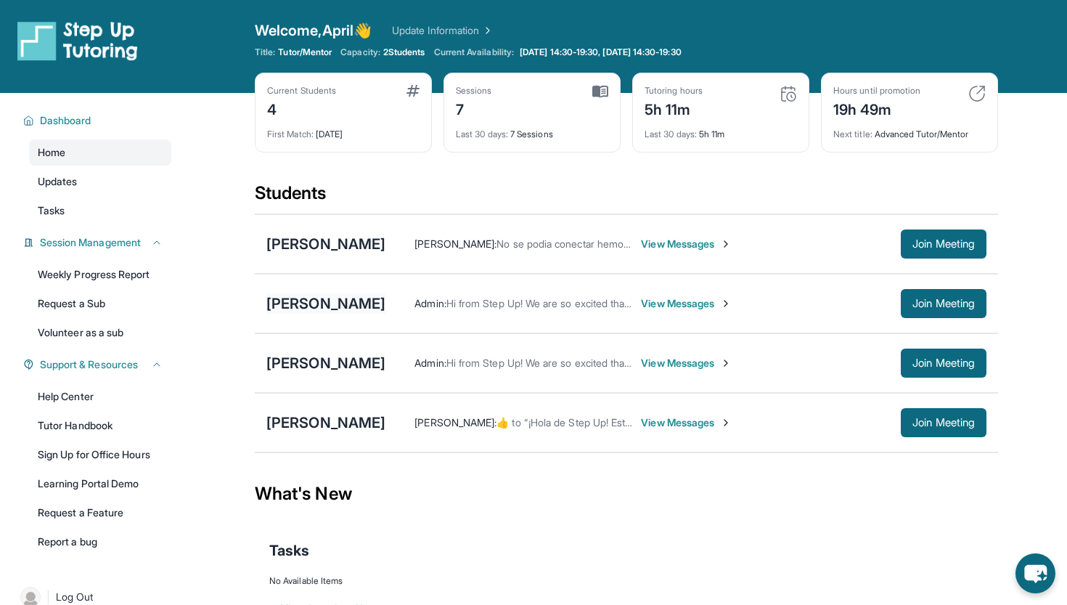 The image size is (1067, 605). Describe the element at coordinates (313, 30) in the screenshot. I see `span: Welcome, April 👋` at that location.